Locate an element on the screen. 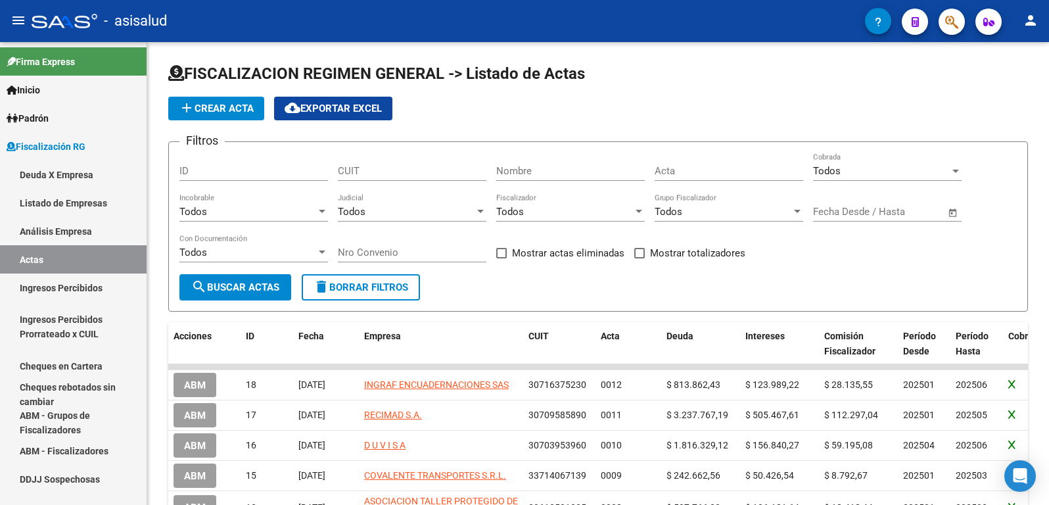  span: 17 is located at coordinates (251, 415).